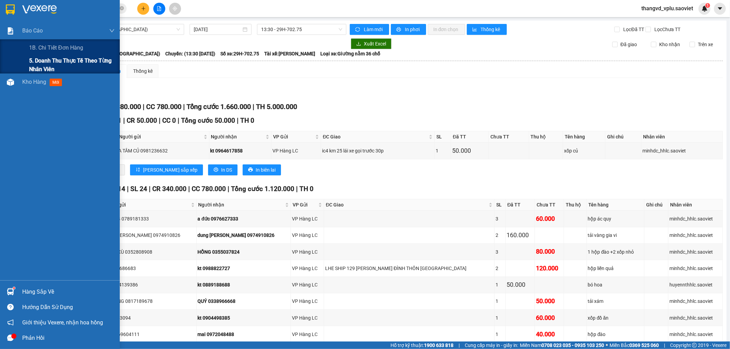 The image size is (730, 349). What do you see at coordinates (615, 269) in the screenshot?
I see `div: hộp liền quả` at bounding box center [615, 269].